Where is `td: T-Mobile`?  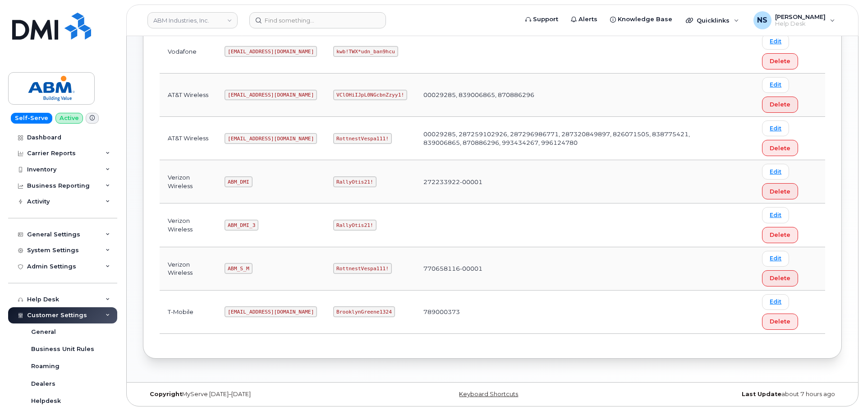 td: T-Mobile is located at coordinates (188, 312).